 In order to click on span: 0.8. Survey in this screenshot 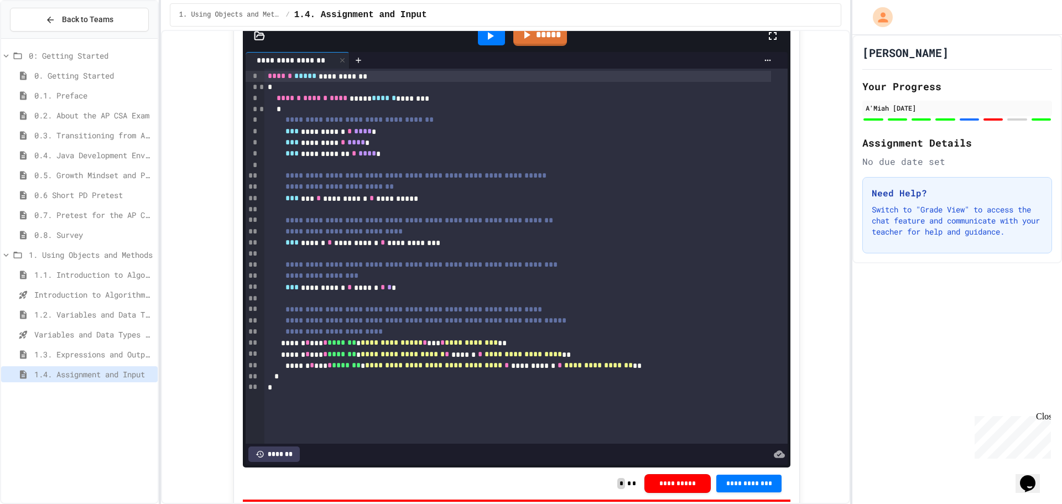, I will do `click(93, 234)`.